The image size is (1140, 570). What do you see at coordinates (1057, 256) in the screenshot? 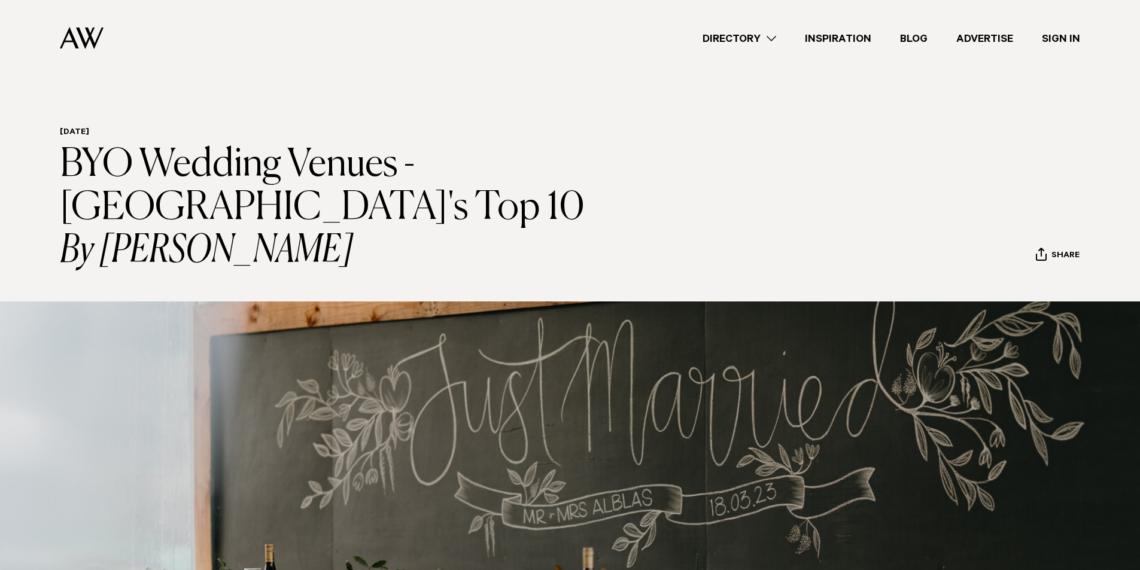
I see `button: Share` at bounding box center [1057, 256].